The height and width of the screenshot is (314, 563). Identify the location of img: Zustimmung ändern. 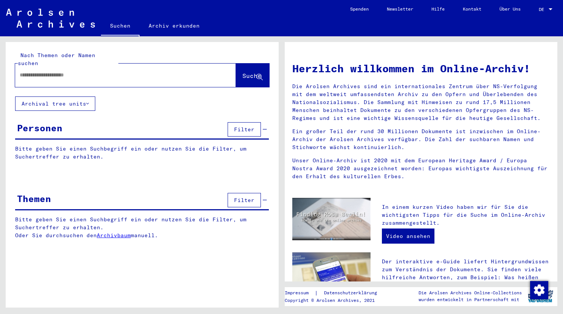
(539, 290).